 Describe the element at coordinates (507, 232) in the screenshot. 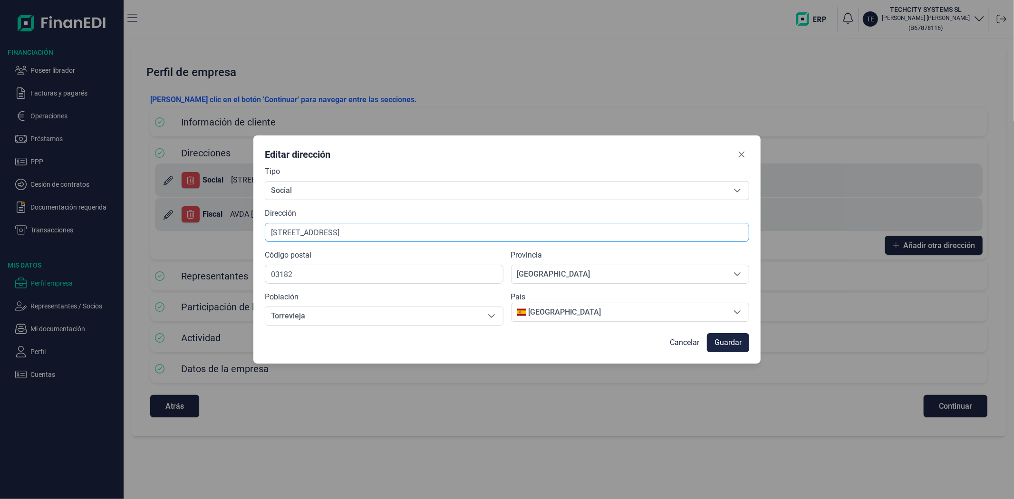

I see `input: Introduce la dirección` at that location.